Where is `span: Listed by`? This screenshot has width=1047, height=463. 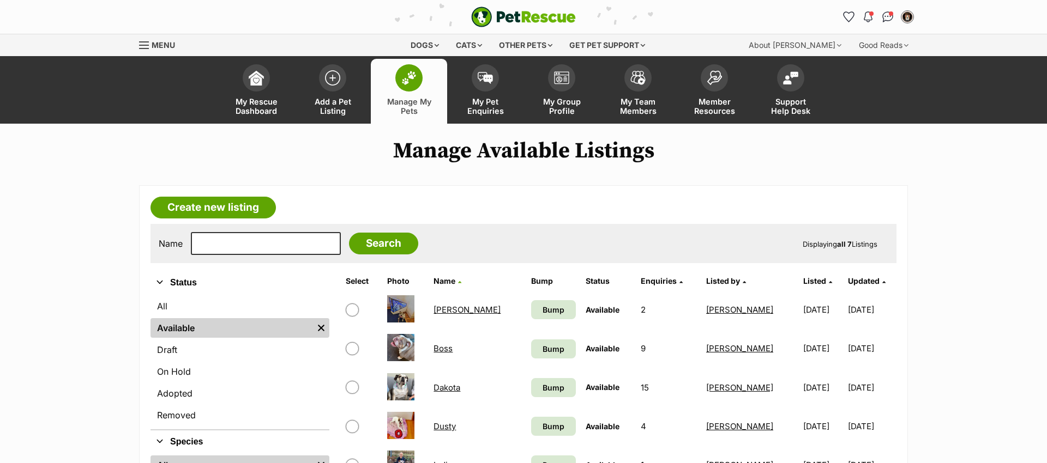 span: Listed by is located at coordinates (723, 281).